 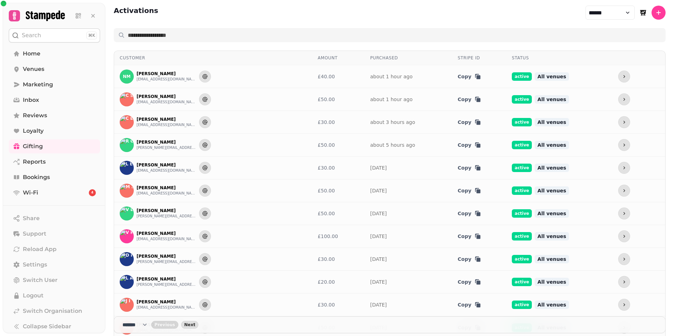 I want to click on div: £100.00, so click(x=339, y=236).